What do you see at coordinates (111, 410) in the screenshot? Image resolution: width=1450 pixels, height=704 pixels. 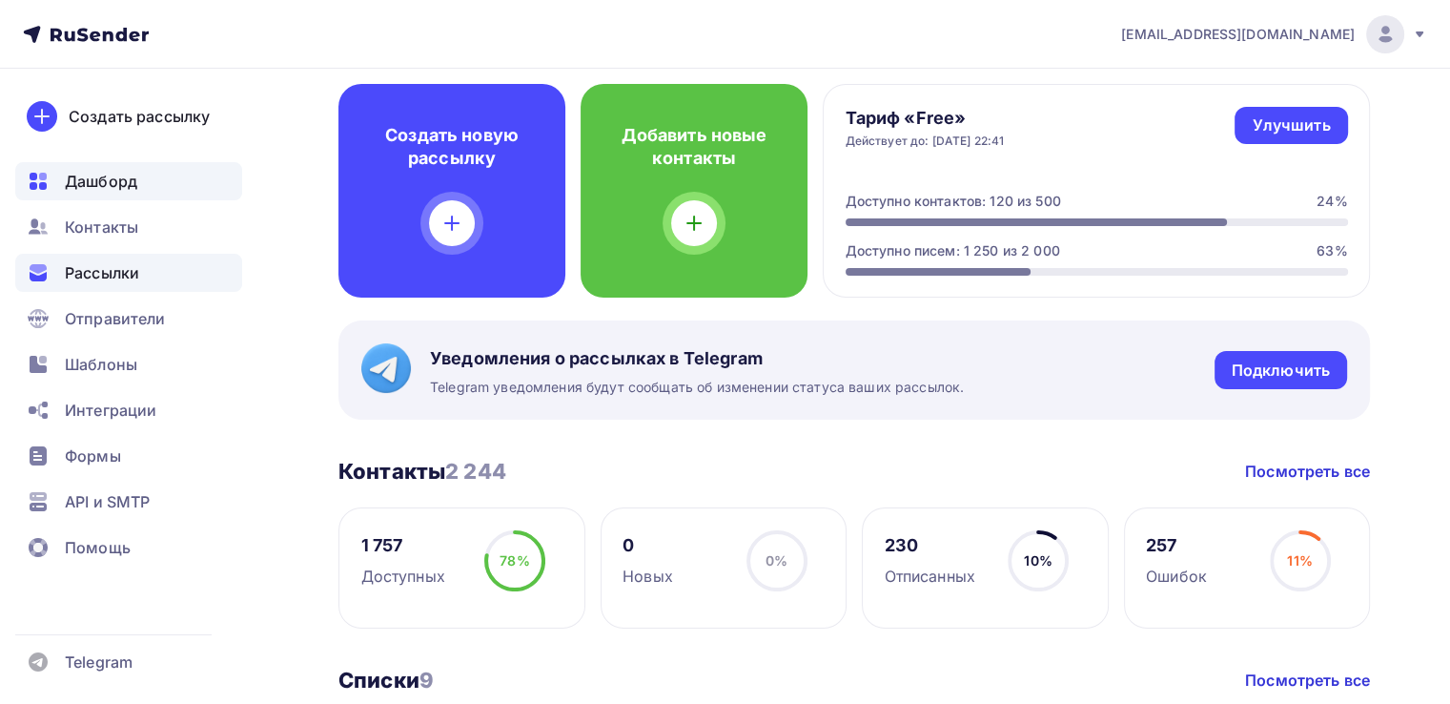 I see `span: Интеграции` at bounding box center [111, 410].